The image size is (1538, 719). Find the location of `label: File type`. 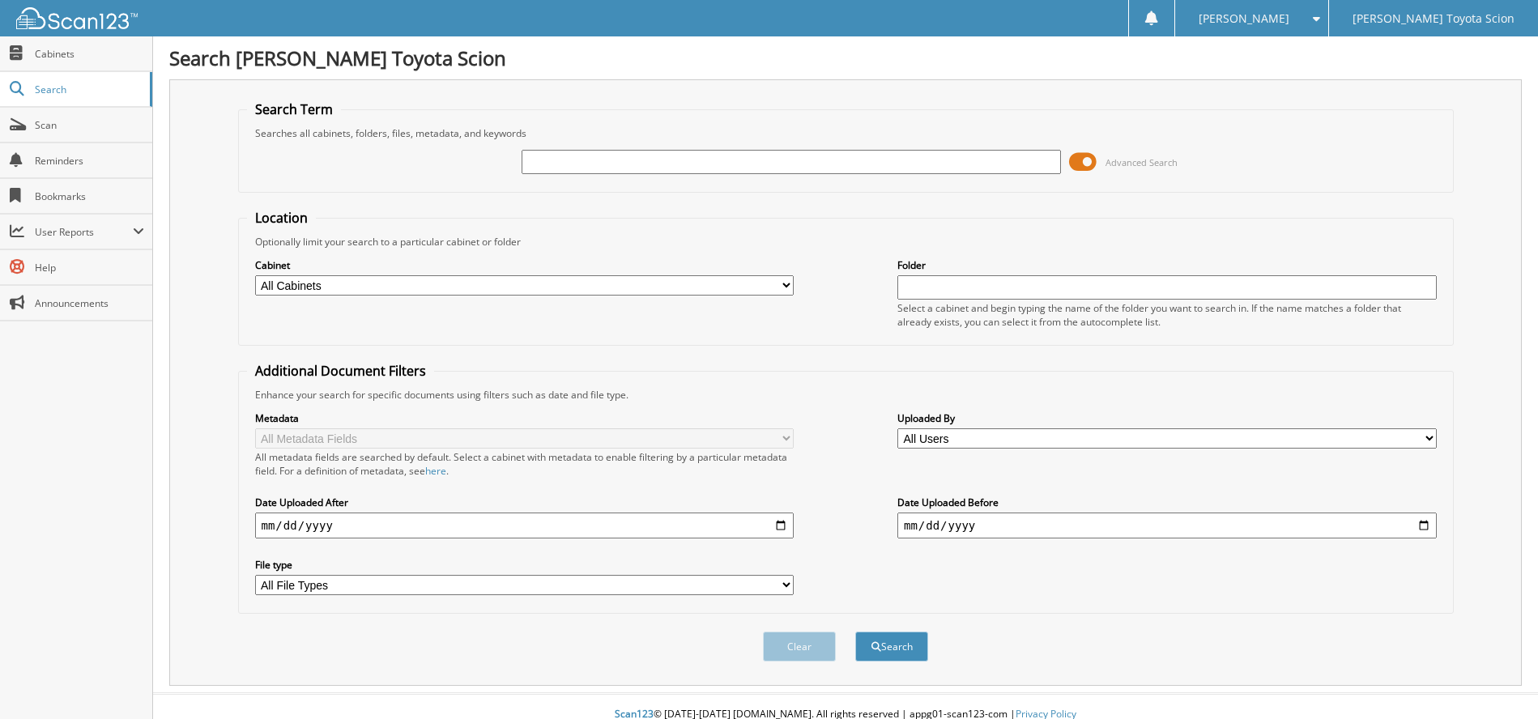

label: File type is located at coordinates (525, 565).